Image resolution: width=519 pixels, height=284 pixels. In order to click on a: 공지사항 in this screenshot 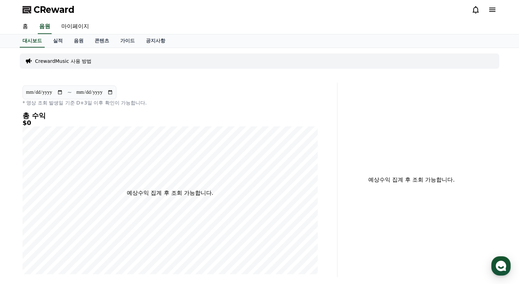, I will do `click(156, 41)`.